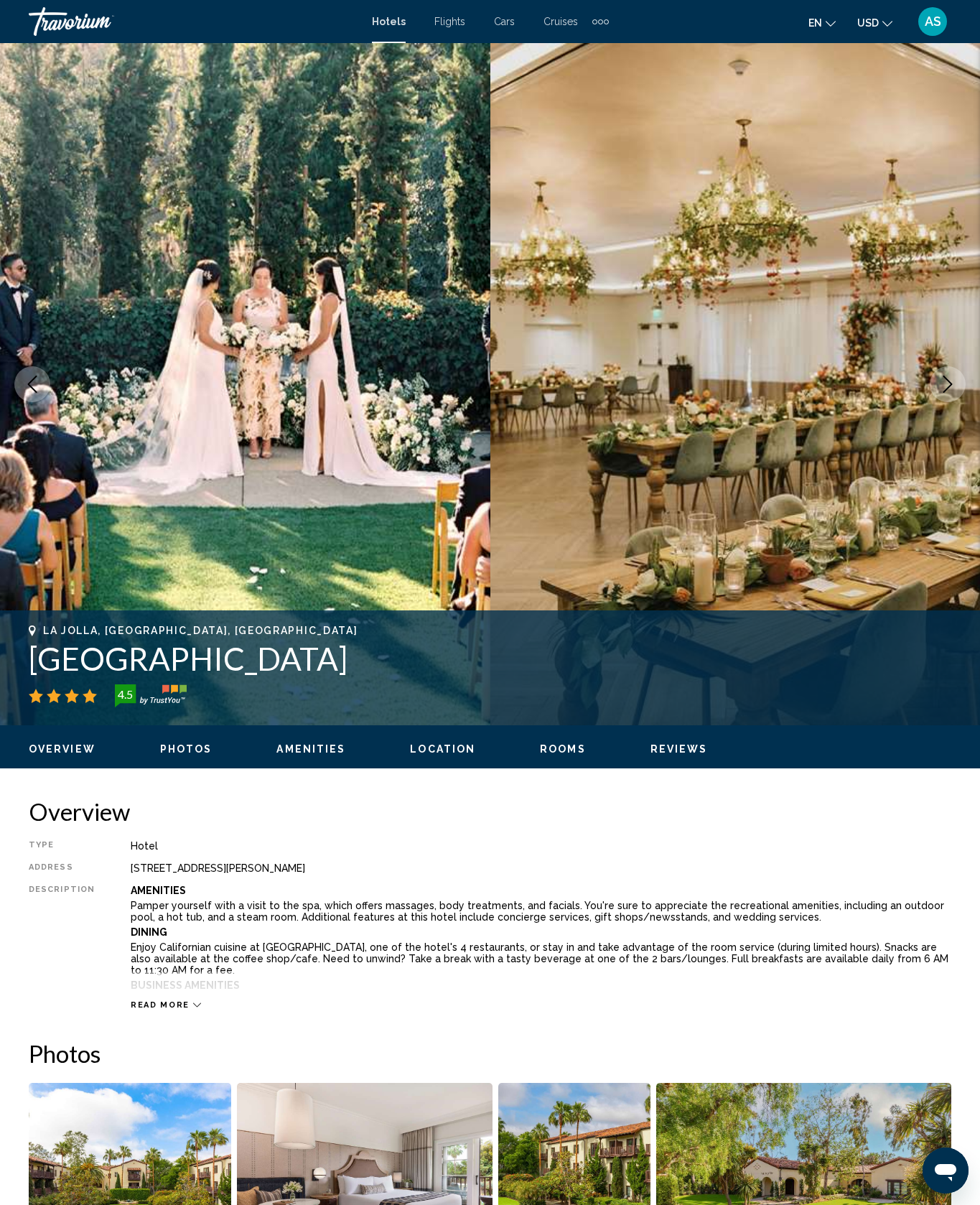  Describe the element at coordinates (541, 846) in the screenshot. I see `div: Hotel` at that location.